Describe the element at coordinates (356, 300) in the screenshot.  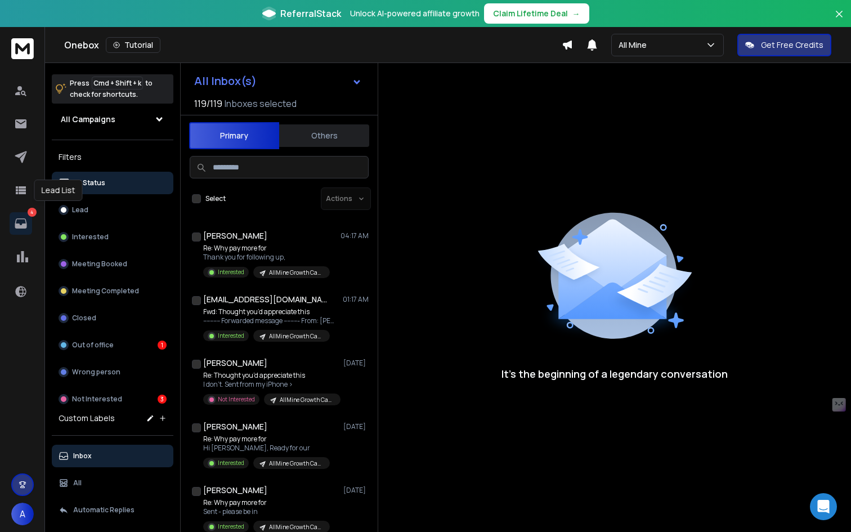
I see `p: 01:17 AM` at that location.